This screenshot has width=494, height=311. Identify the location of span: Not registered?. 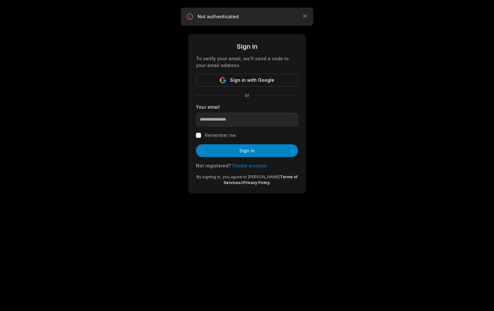
(213, 166).